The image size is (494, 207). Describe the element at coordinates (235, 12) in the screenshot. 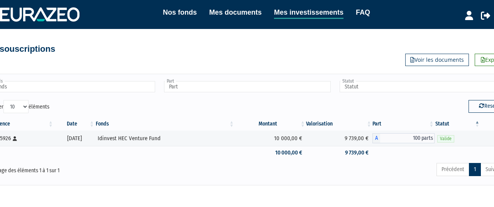

I see `a: Mes documents` at that location.